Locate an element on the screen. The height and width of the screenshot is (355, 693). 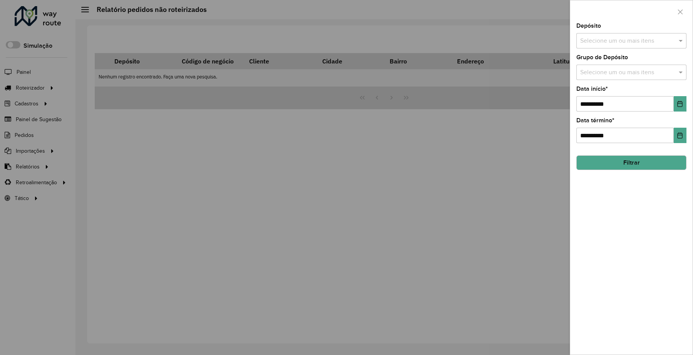
label: Data término is located at coordinates (595, 120).